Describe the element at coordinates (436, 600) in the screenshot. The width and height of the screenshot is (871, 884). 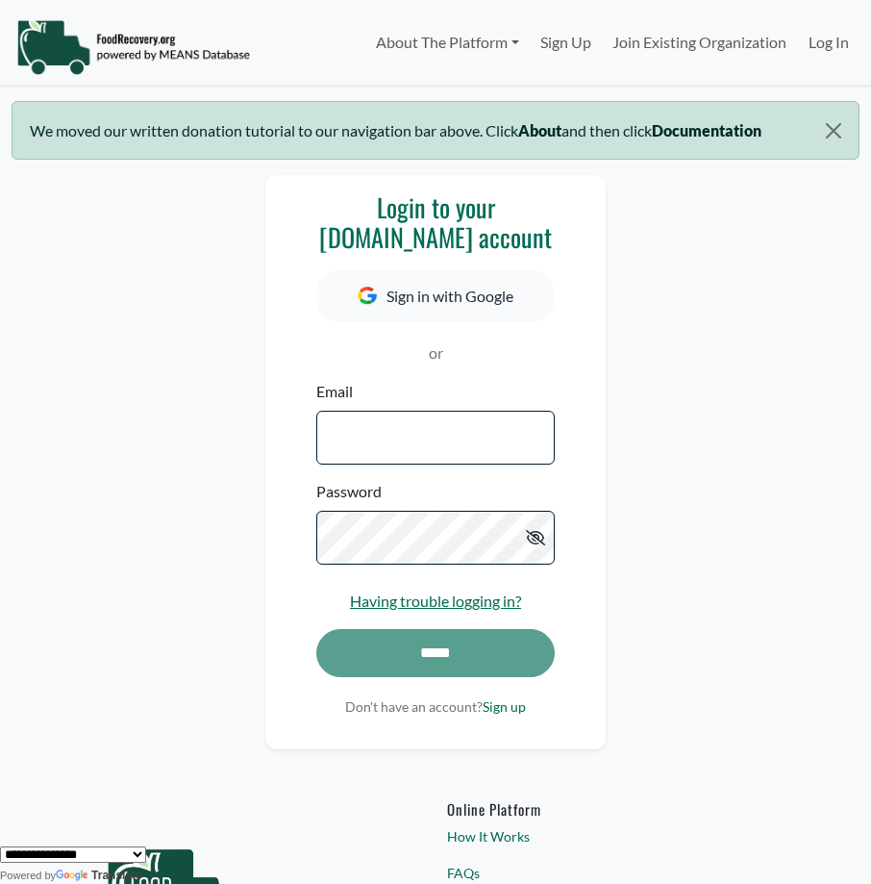
I see `a: Having trouble logging in?` at that location.